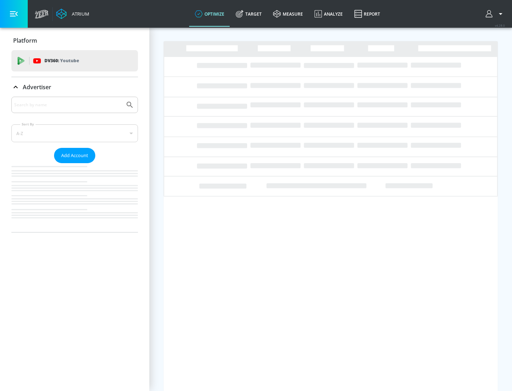 This screenshot has height=391, width=512. Describe the element at coordinates (68, 105) in the screenshot. I see `input: Search by name` at that location.